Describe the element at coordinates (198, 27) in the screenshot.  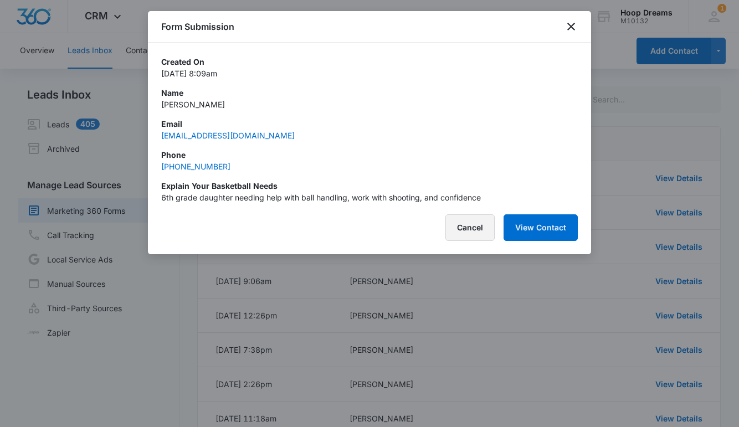
I see `h1: Form Submission` at that location.